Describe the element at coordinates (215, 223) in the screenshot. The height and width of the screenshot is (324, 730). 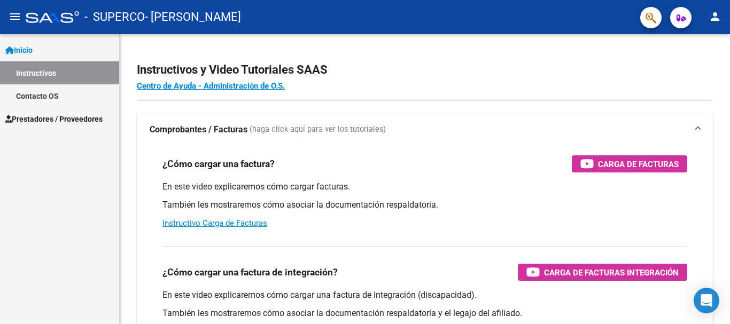
I see `a: Instructivo Carga de Facturas` at that location.